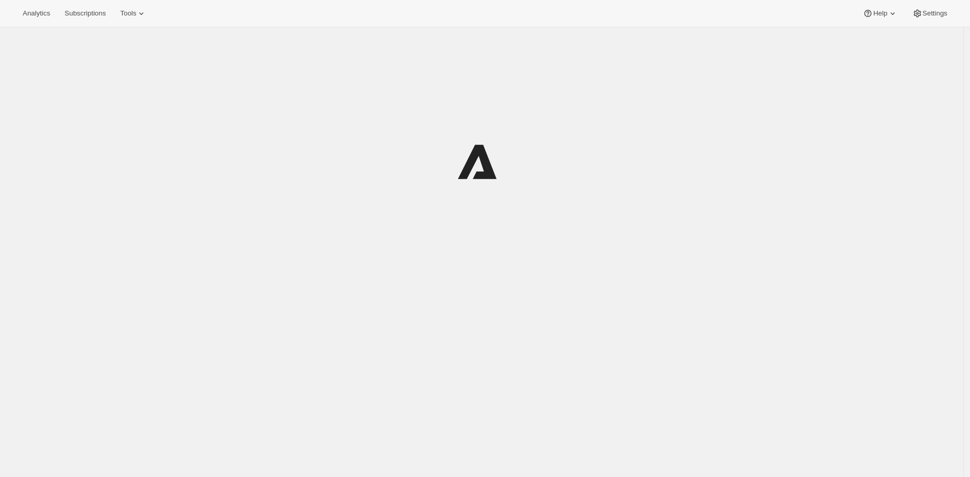 This screenshot has width=970, height=477. I want to click on button: Settings, so click(930, 13).